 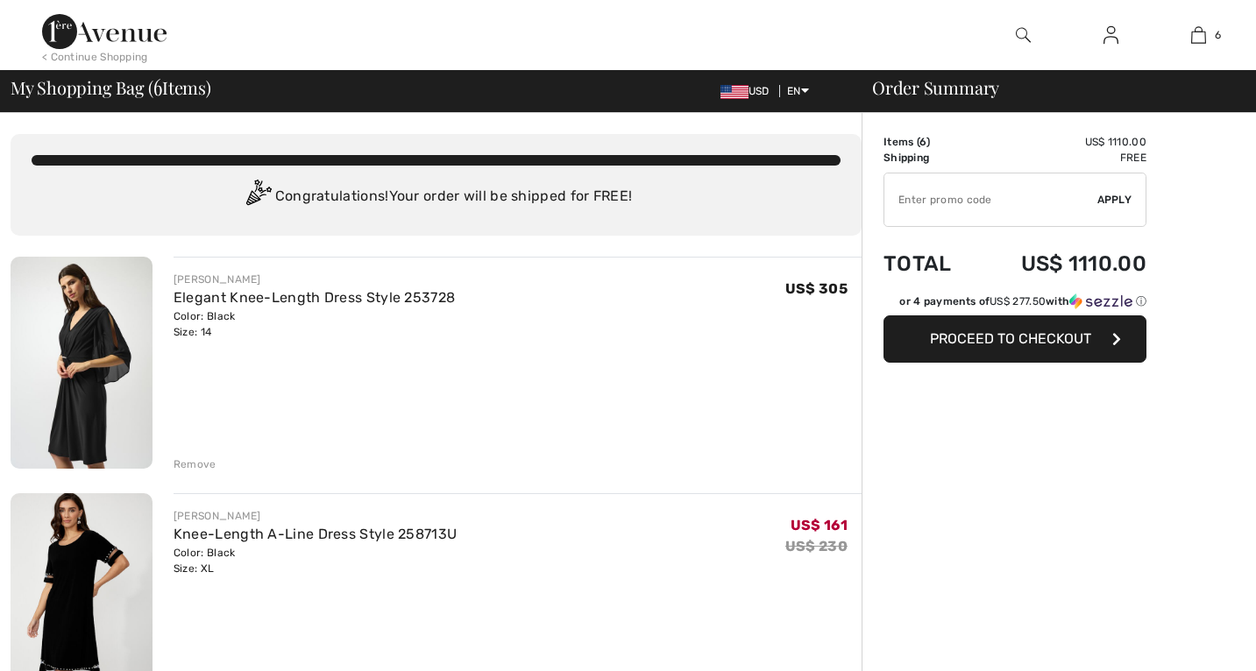 What do you see at coordinates (315, 534) in the screenshot?
I see `a: Knee-Length A-Line Dress Style 258713U` at bounding box center [315, 534].